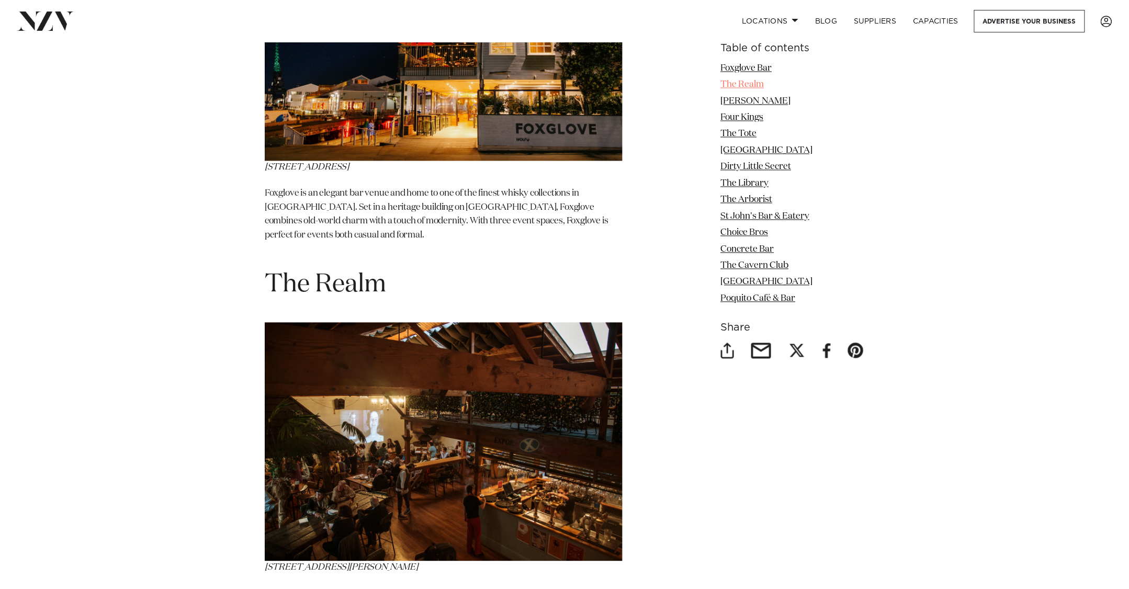 The image size is (1129, 589). I want to click on a: Dirty Little Secret, so click(755, 167).